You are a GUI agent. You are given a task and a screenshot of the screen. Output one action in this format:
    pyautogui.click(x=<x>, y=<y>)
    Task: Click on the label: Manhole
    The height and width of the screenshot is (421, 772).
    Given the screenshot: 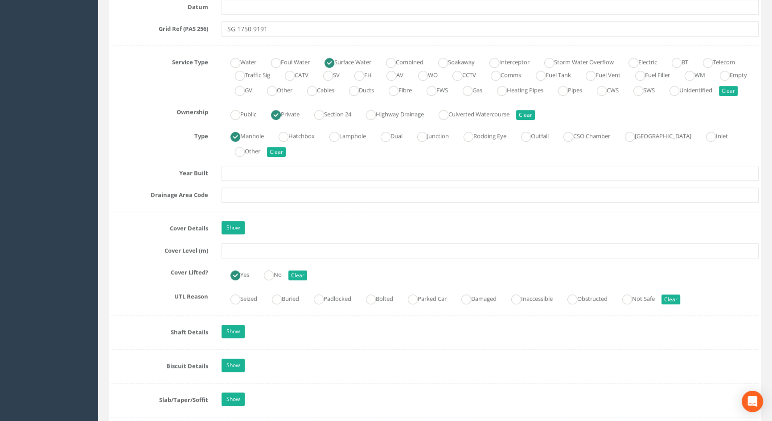 What is the action you would take?
    pyautogui.click(x=243, y=135)
    